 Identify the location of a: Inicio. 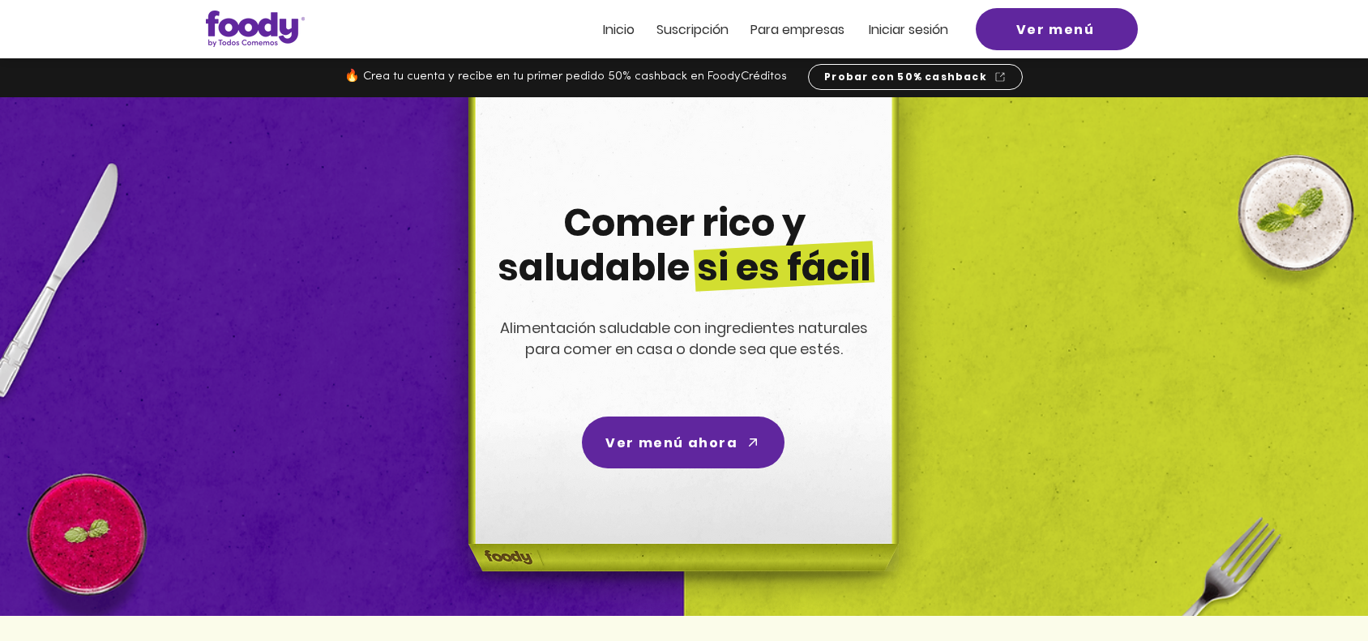
(619, 29).